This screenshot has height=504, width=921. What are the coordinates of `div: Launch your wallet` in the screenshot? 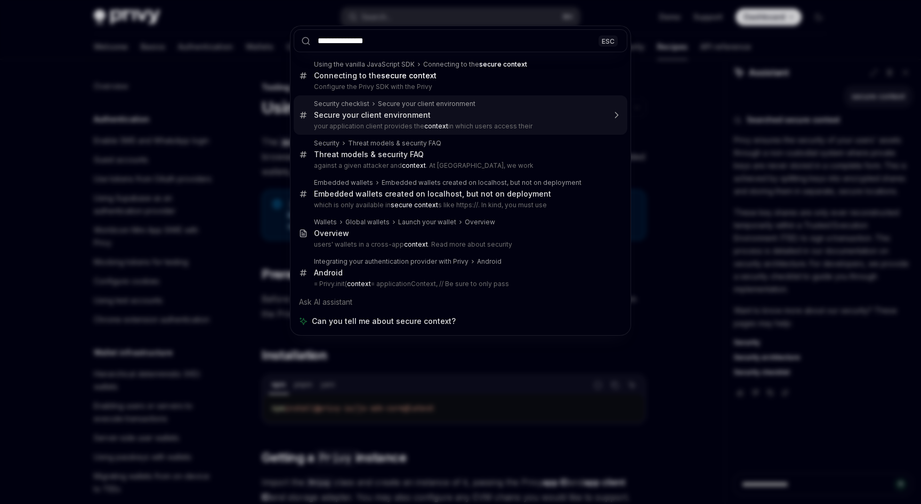 It's located at (427, 222).